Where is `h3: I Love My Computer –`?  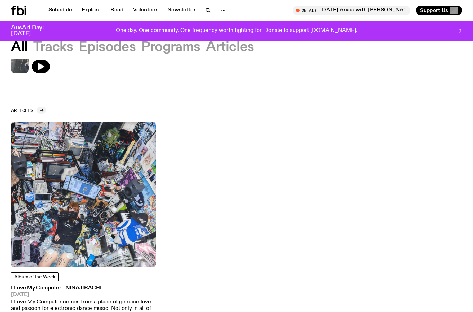
h3: I Love My Computer – is located at coordinates (83, 288).